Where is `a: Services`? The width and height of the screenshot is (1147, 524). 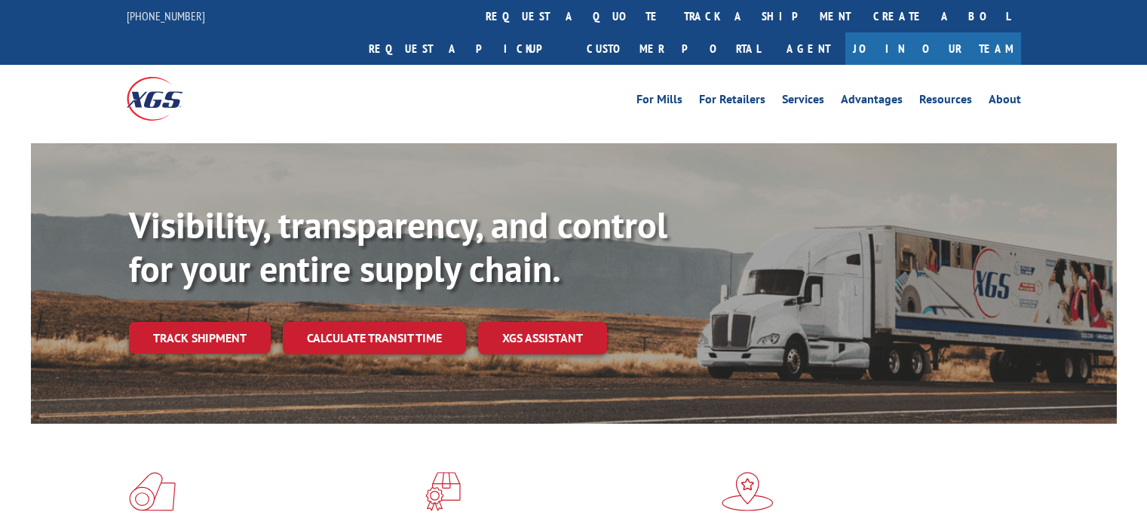
a: Services is located at coordinates (803, 102).